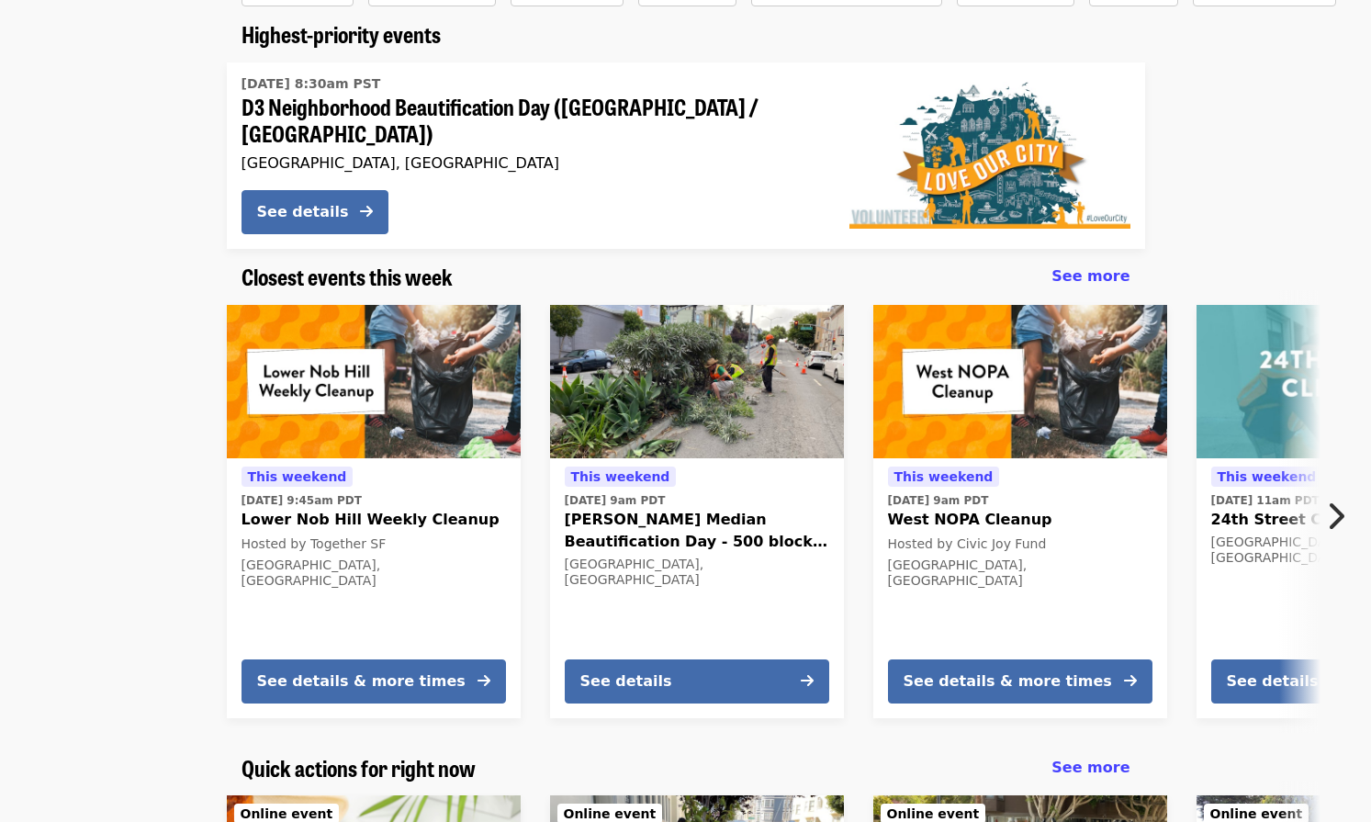 The image size is (1371, 822). Describe the element at coordinates (374, 382) in the screenshot. I see `img: Lower Nob Hill Weekly Cleanup organized by Together SF` at that location.